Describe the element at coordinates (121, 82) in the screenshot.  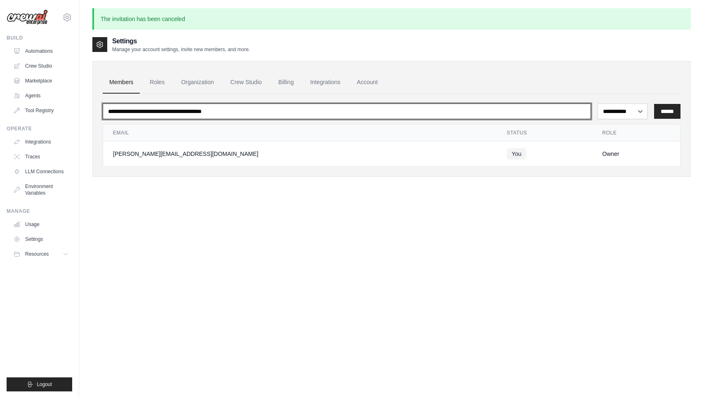
I see `a: Members` at that location.